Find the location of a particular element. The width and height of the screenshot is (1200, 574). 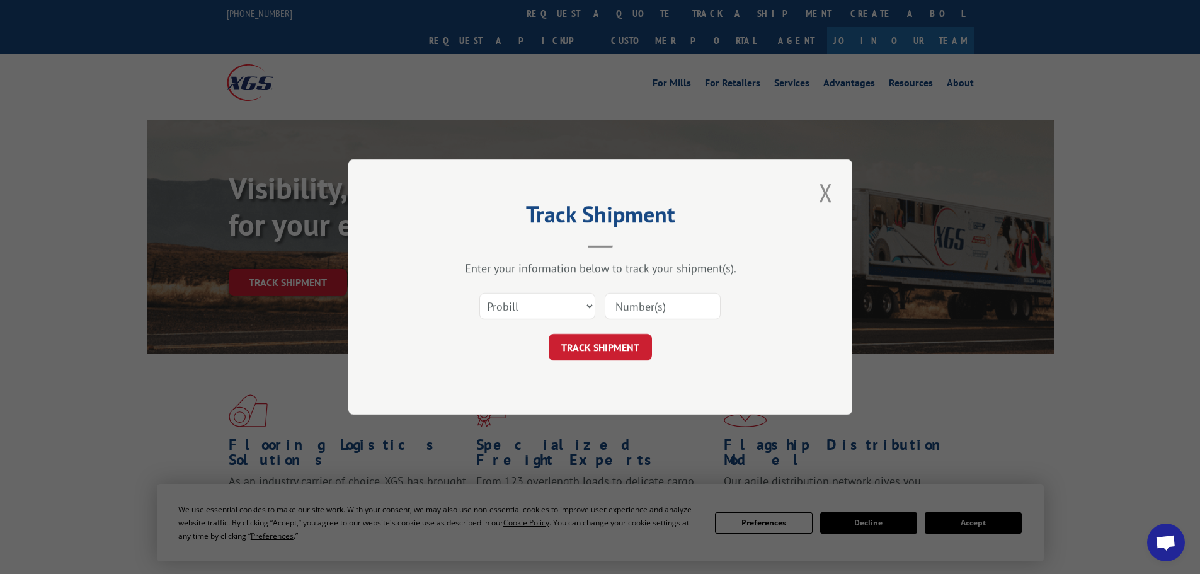

input: Number(s) is located at coordinates (663, 306).